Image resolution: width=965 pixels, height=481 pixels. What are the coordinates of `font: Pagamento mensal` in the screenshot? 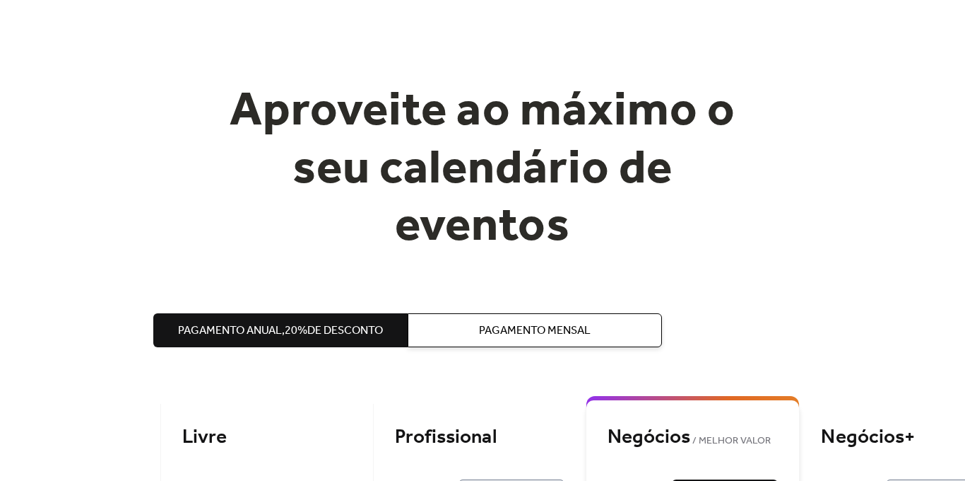 It's located at (536, 330).